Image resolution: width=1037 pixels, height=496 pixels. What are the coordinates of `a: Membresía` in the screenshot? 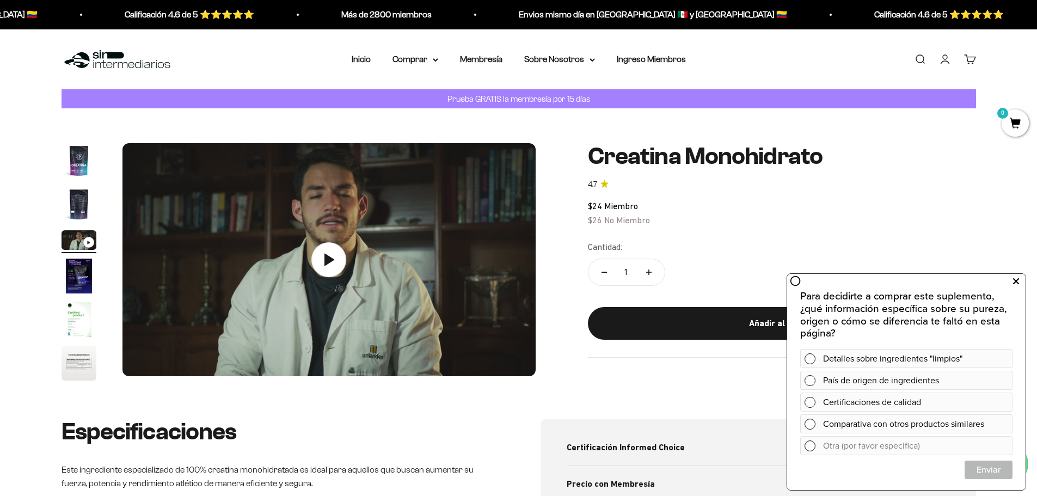 It's located at (481, 59).